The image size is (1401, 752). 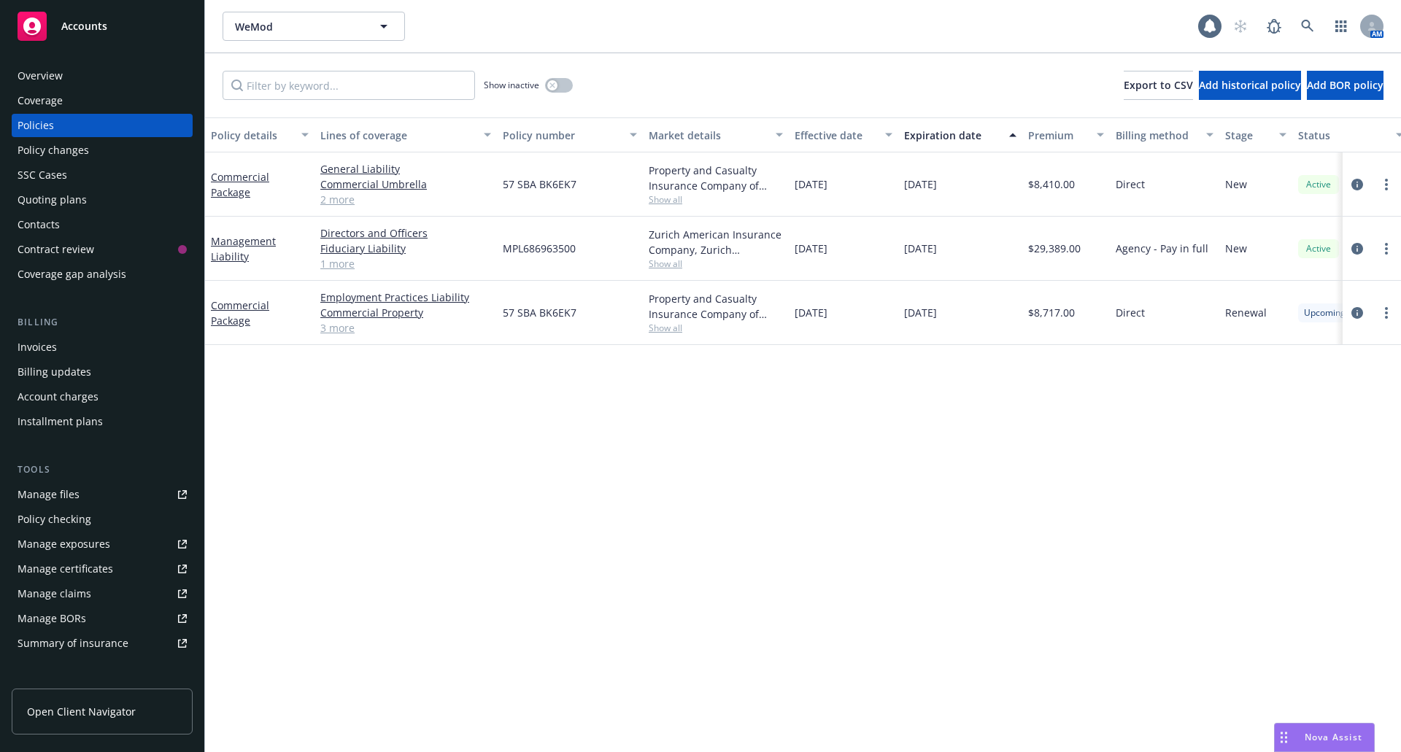 I want to click on button: WeMod, so click(x=314, y=26).